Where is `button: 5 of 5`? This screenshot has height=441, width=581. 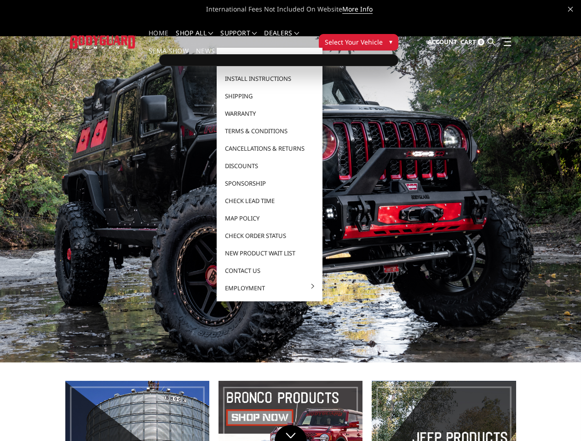
button: 5 of 5 is located at coordinates (543, 231).